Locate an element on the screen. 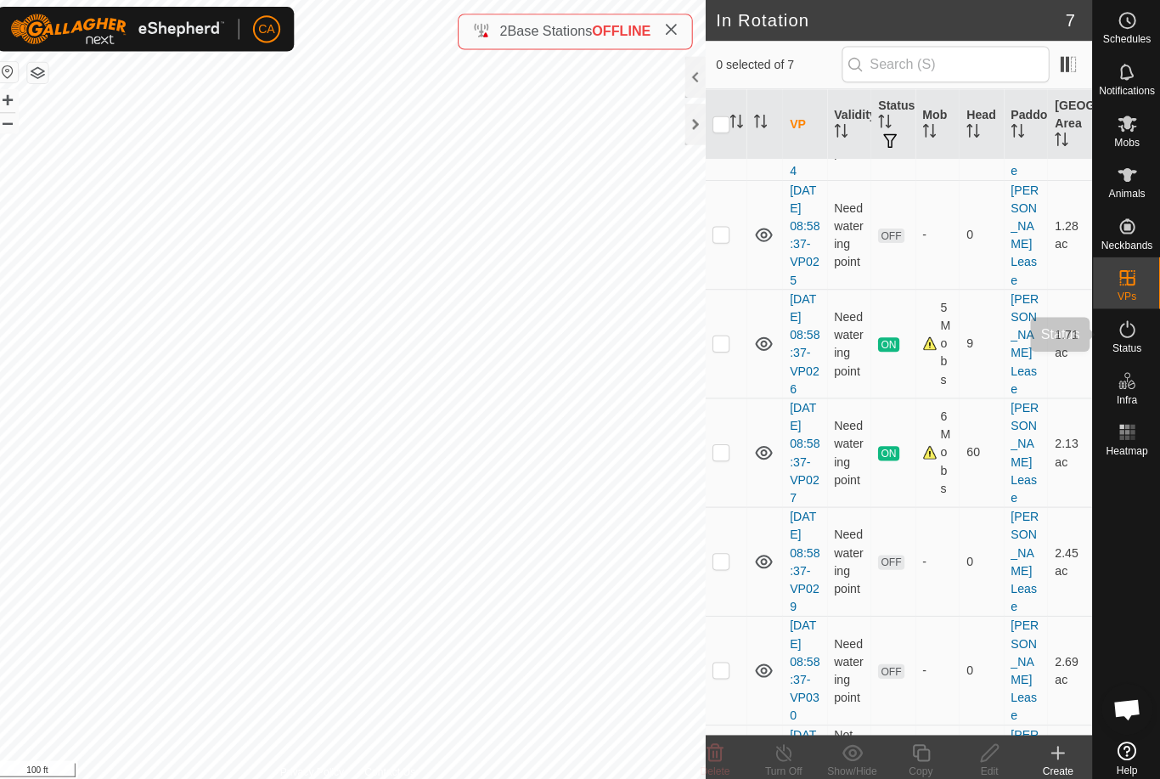 The image size is (1160, 779). div: Show/Hide is located at coordinates (854, 763).